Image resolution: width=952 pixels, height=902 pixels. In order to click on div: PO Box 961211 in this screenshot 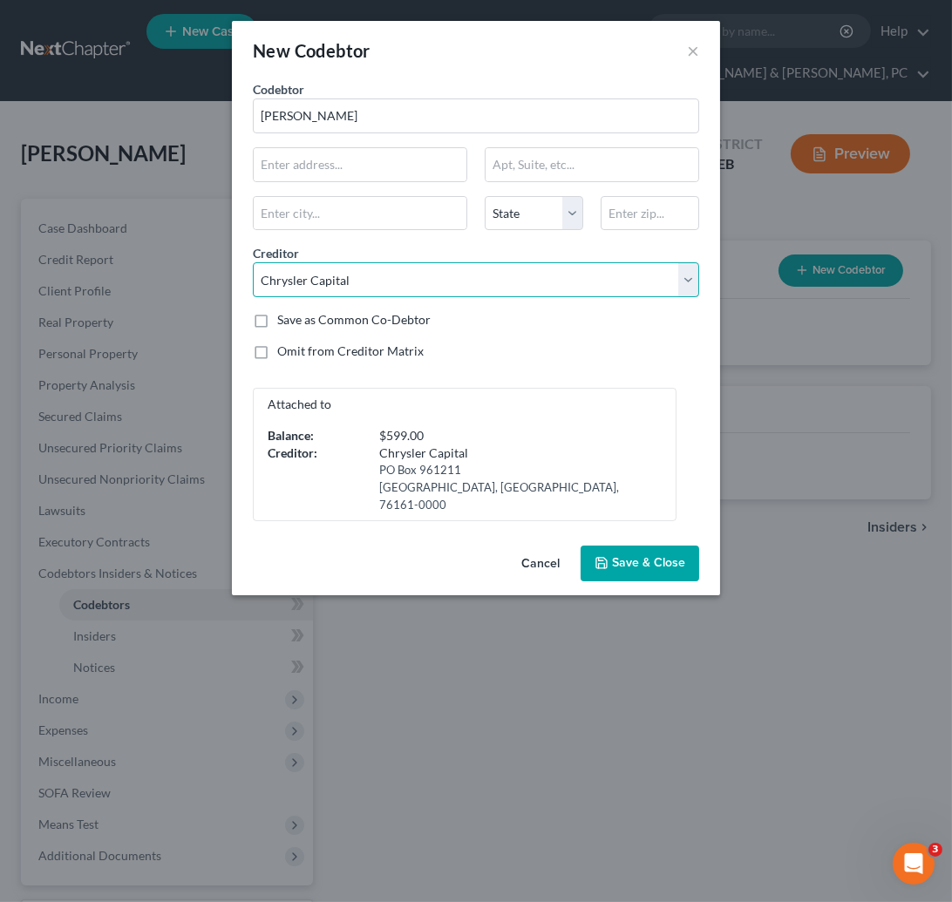, I will do `click(516, 470)`.